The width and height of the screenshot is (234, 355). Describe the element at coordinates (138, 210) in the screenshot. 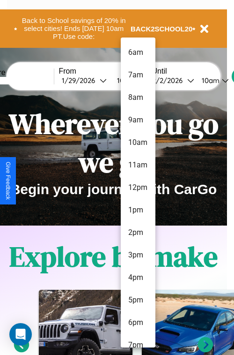

I see `li: 1pm` at that location.